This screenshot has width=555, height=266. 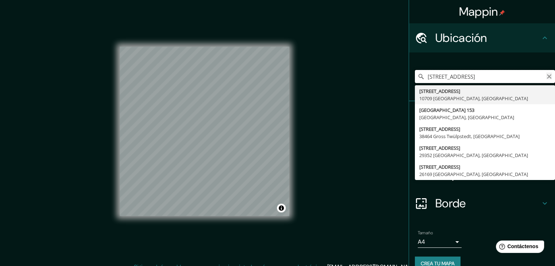 I want to click on font: Mappin, so click(x=478, y=12).